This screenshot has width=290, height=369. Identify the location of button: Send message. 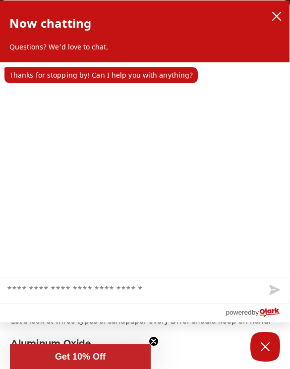
(273, 291).